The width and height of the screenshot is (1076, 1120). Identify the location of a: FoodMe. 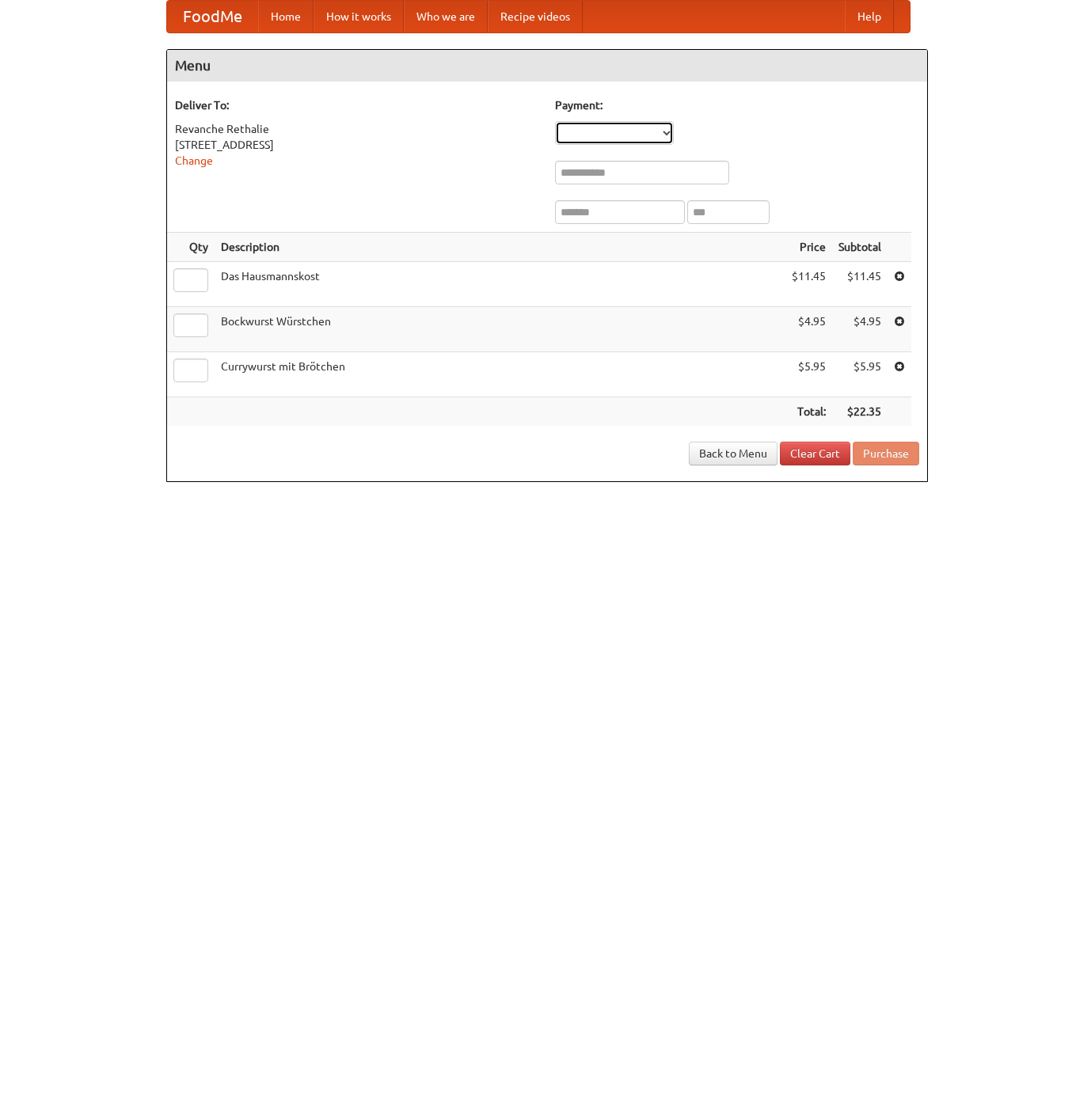
(212, 17).